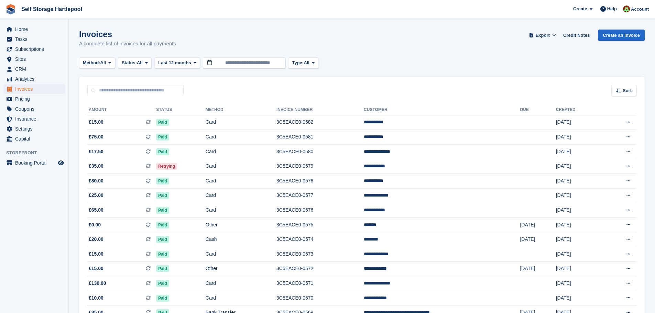  Describe the element at coordinates (320, 254) in the screenshot. I see `td: 3C5EACE0-0573` at that location.